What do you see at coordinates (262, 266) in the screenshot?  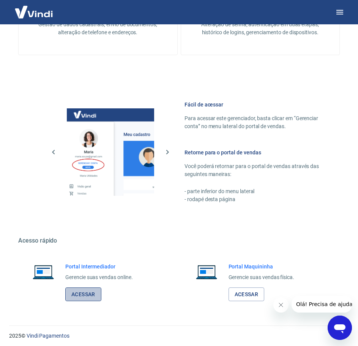 I see `h6: Portal Maquininha` at bounding box center [262, 266].